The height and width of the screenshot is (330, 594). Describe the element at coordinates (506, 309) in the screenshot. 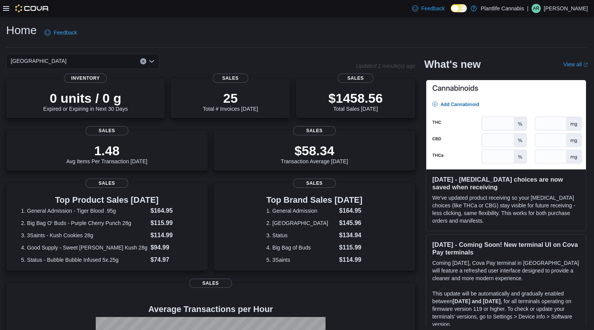

I see `p: This update will be automatically and gradually enabled between , for all terminals operating on ...` at that location.